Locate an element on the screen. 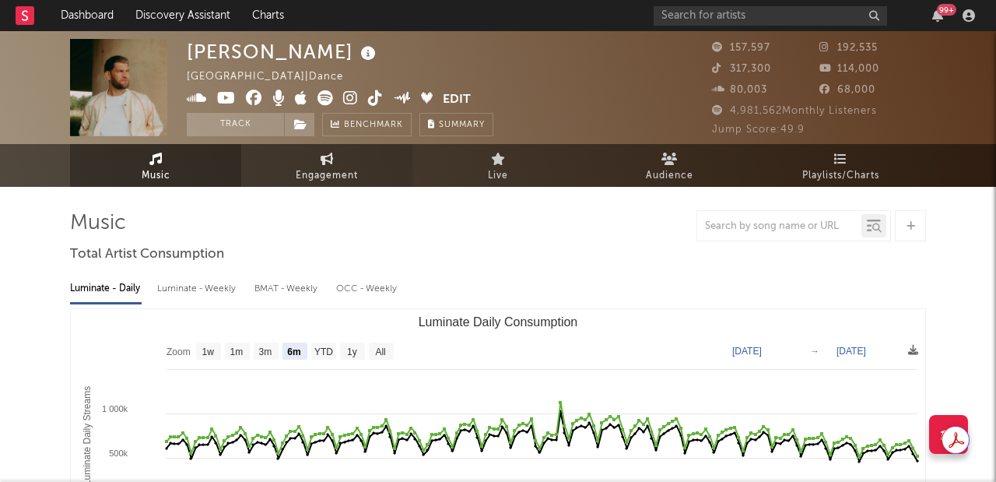  a: Playlists/Charts is located at coordinates (840, 165).